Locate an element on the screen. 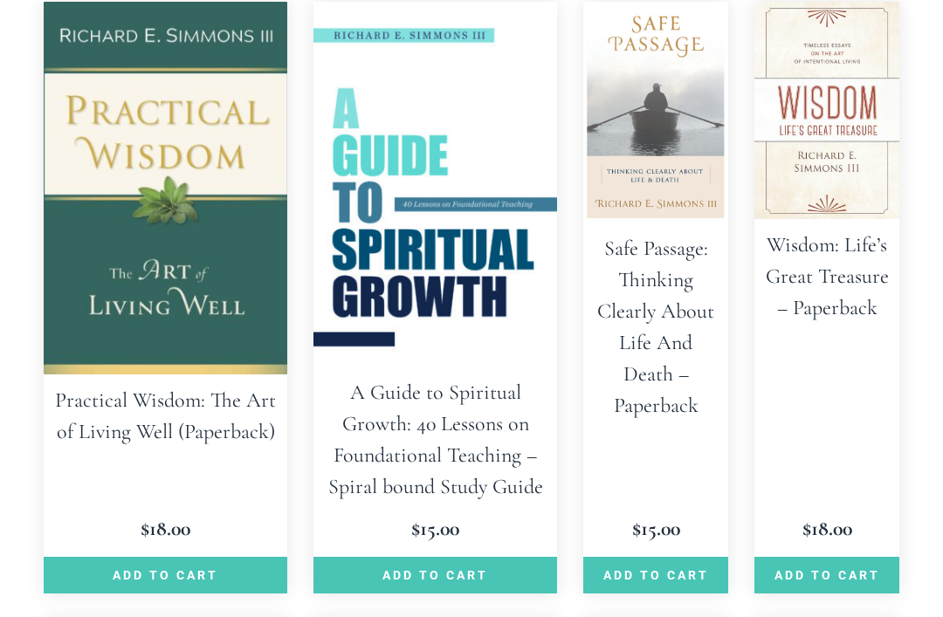  a: Wisdom: Life’s Great Treasure – Paperback $18.00 is located at coordinates (827, 273).